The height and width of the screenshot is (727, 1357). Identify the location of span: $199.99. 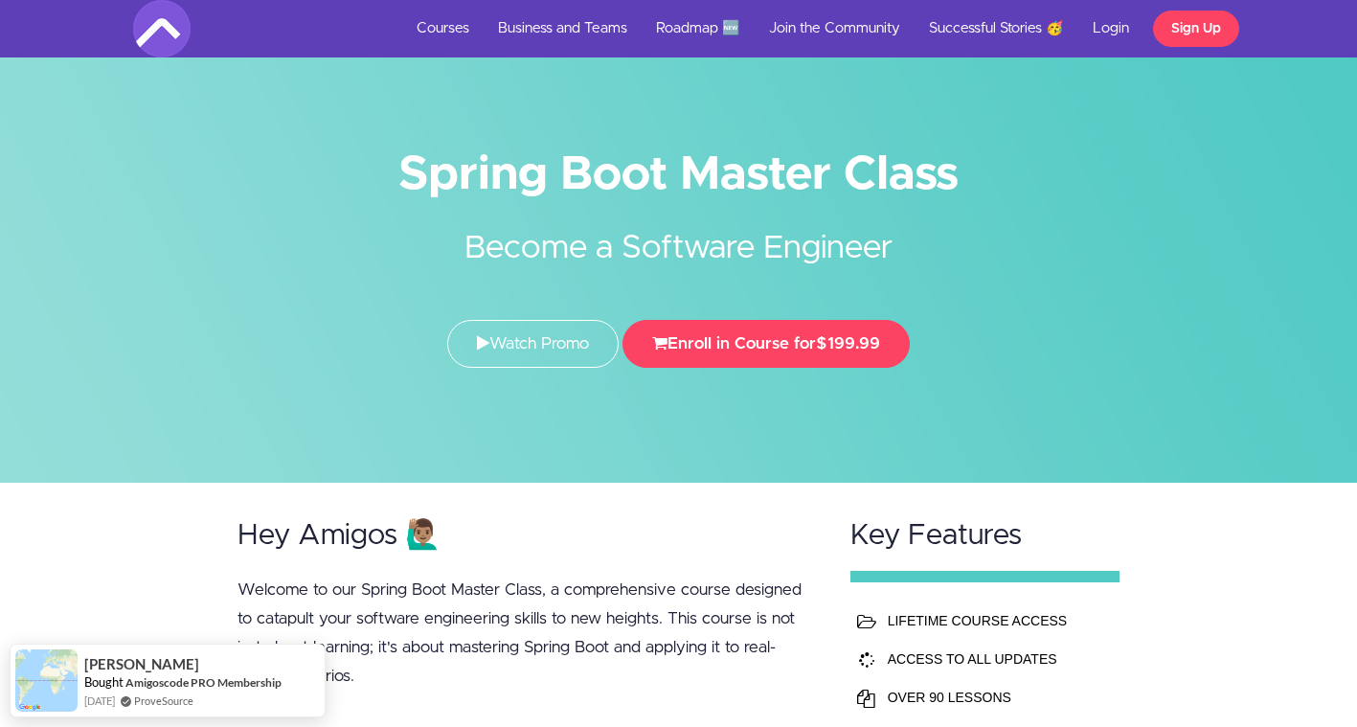
(847, 343).